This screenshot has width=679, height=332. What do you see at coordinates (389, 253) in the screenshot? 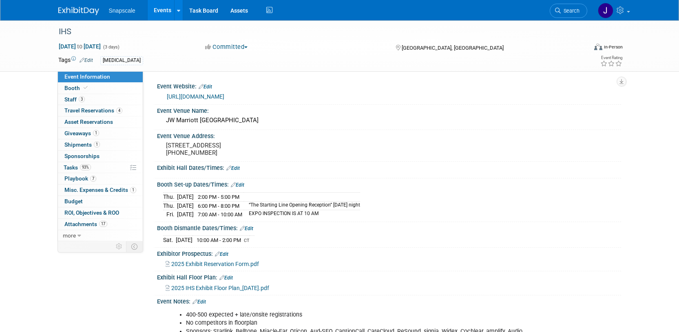
I see `div: Exhibitor Prospectus:` at bounding box center [389, 253].